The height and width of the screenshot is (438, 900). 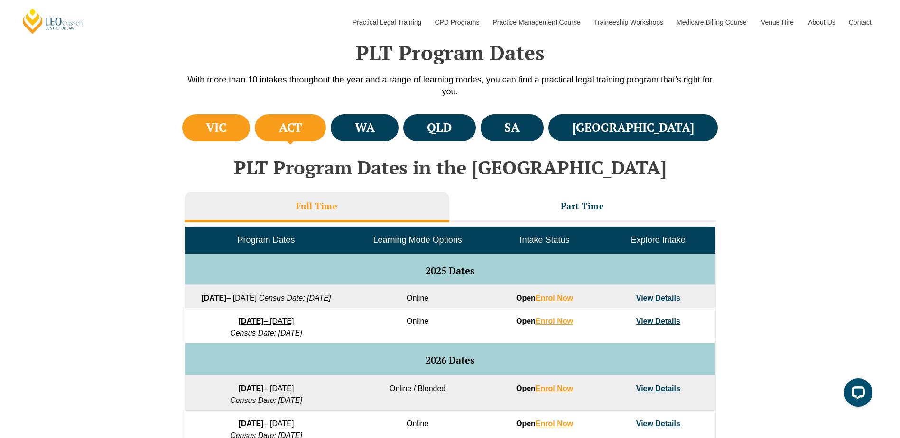 What do you see at coordinates (544, 240) in the screenshot?
I see `span: Intake Status` at bounding box center [544, 240].